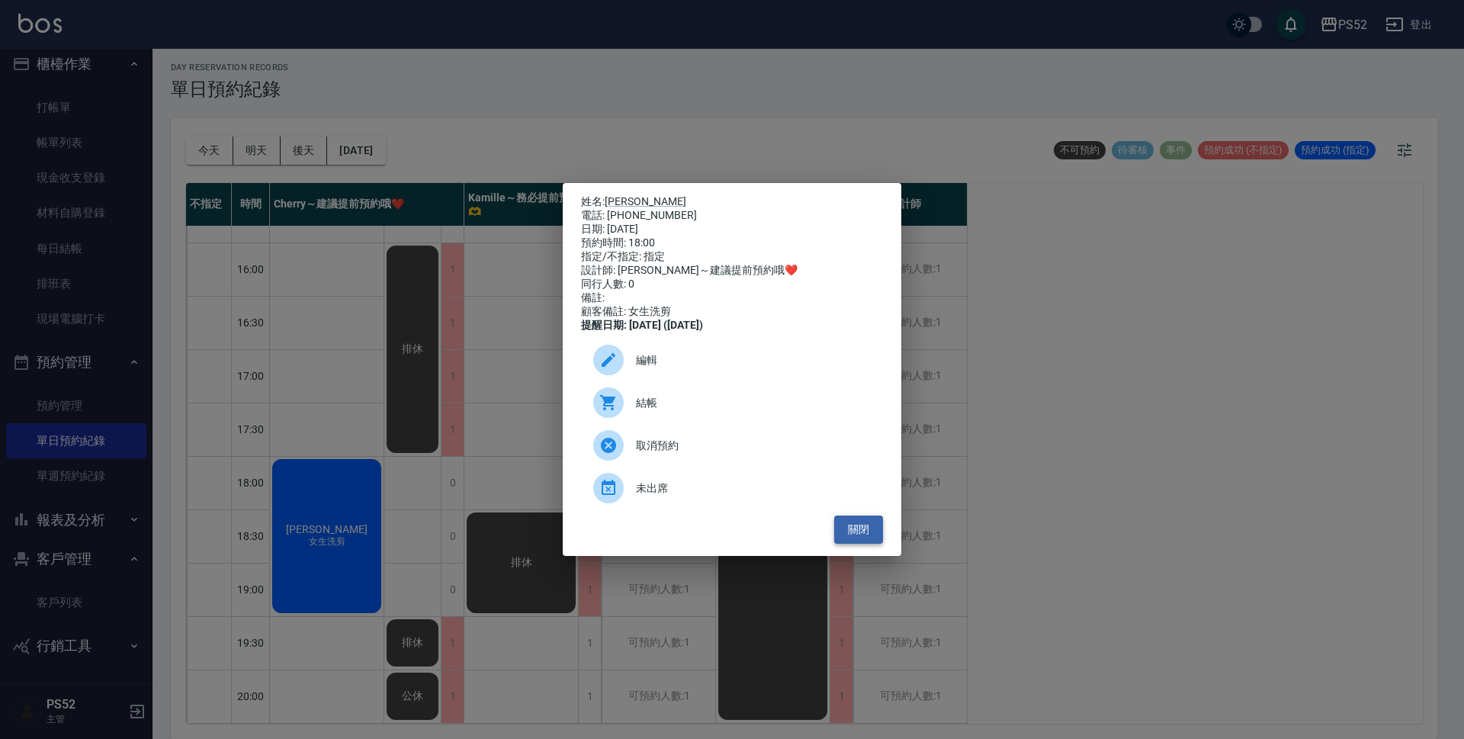 This screenshot has width=1464, height=739. Describe the element at coordinates (753, 403) in the screenshot. I see `span: 結帳` at that location.